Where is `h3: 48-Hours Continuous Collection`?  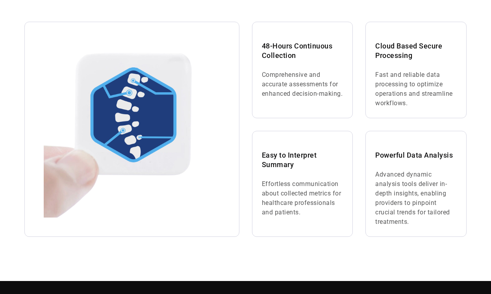
h3: 48-Hours Continuous Collection is located at coordinates (302, 51).